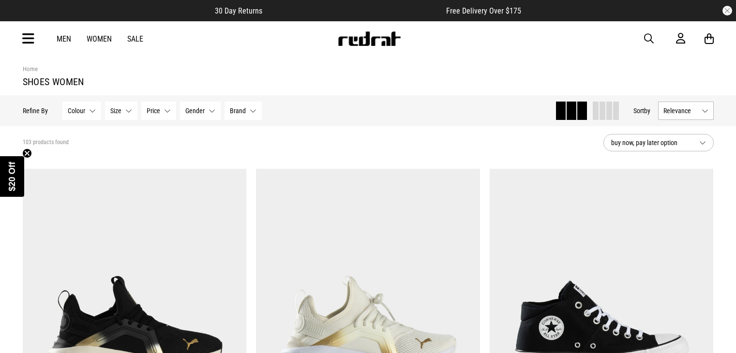  Describe the element at coordinates (27, 153) in the screenshot. I see `button: Close teaser` at that location.